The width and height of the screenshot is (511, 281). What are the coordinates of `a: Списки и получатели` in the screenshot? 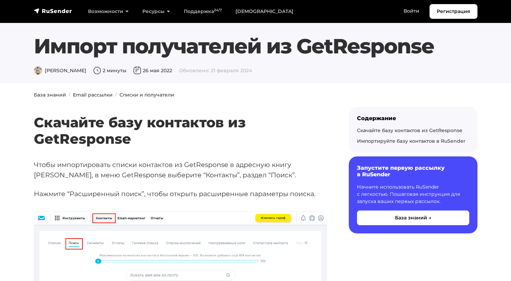 It's located at (147, 95).